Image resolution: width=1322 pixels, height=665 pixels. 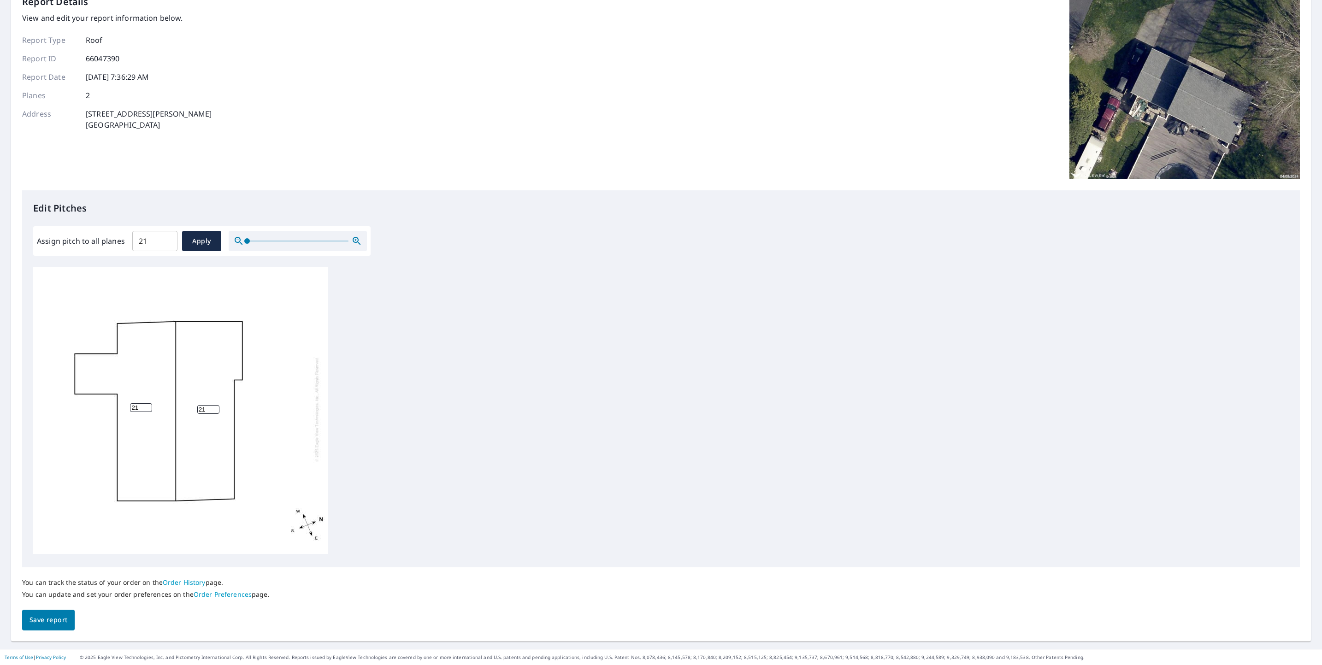 I want to click on a: Order History, so click(x=184, y=582).